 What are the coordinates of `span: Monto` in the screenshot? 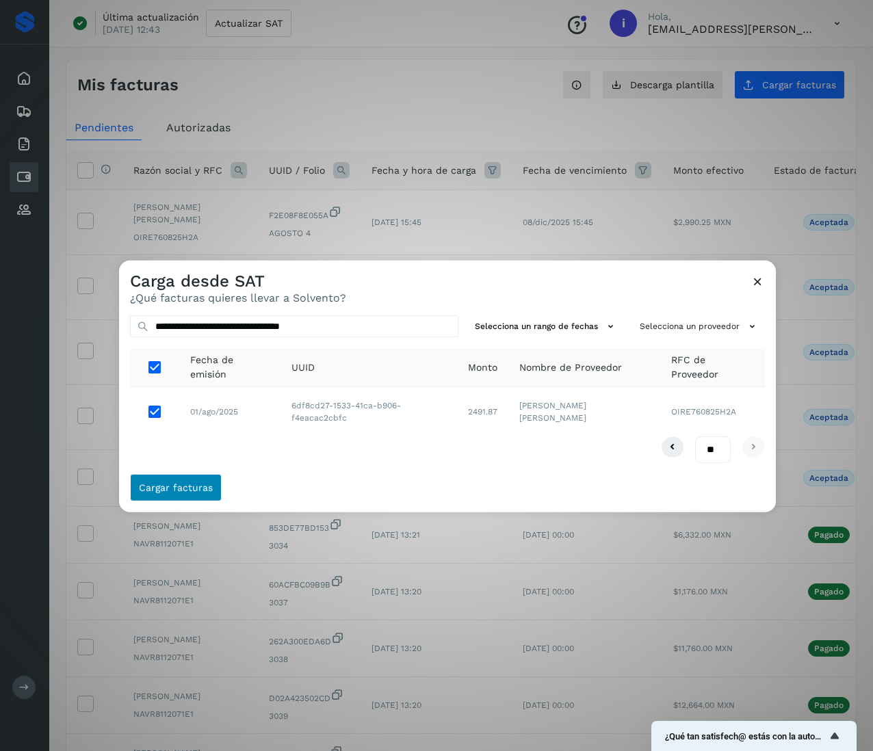 It's located at (482, 367).